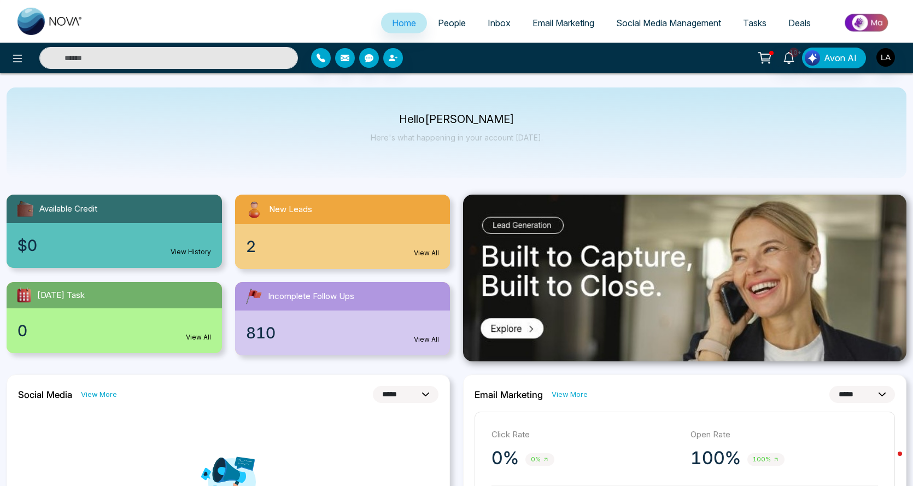 The width and height of the screenshot is (913, 486). Describe the element at coordinates (452, 23) in the screenshot. I see `a: People` at that location.